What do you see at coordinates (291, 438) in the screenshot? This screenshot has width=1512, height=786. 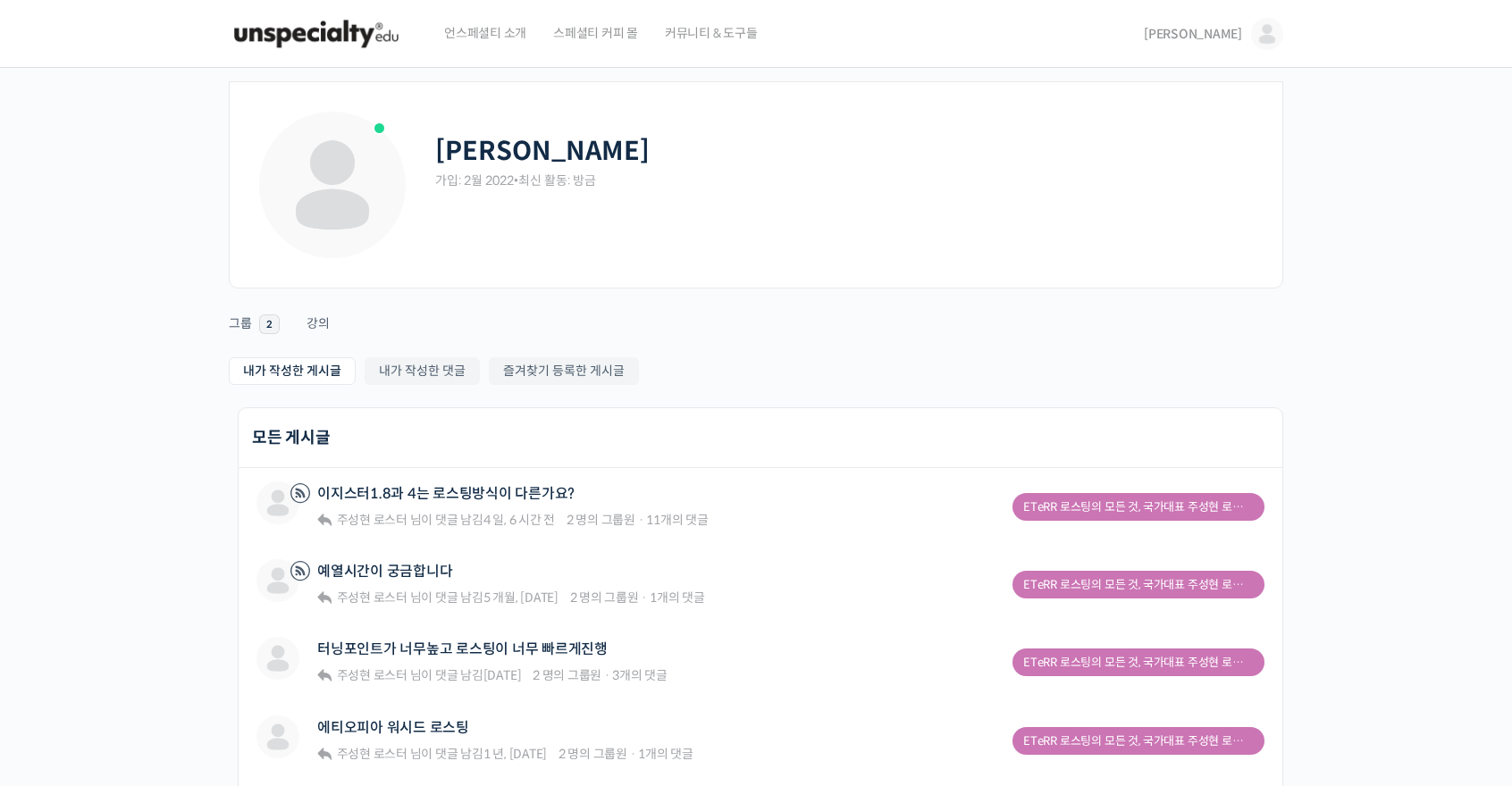 I see `h2: 모든 게시글` at bounding box center [291, 438].